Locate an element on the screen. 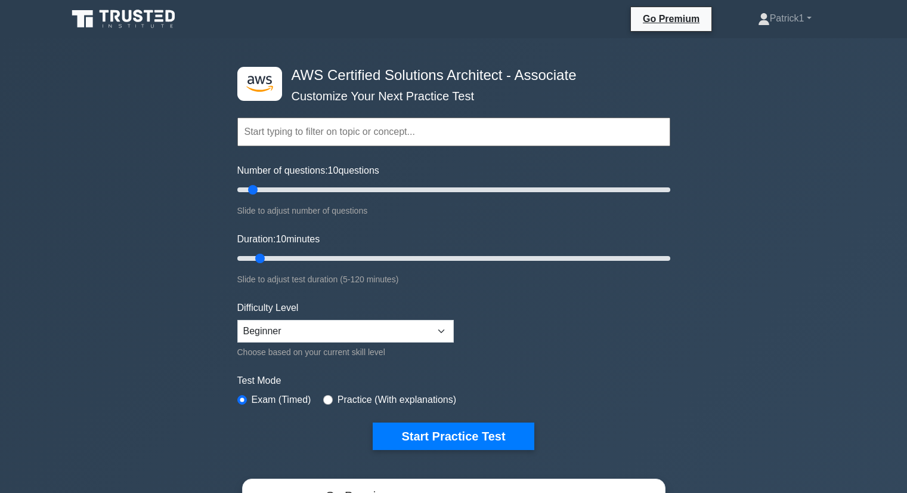 The width and height of the screenshot is (907, 493). label: Difficulty Level is located at coordinates (268, 308).